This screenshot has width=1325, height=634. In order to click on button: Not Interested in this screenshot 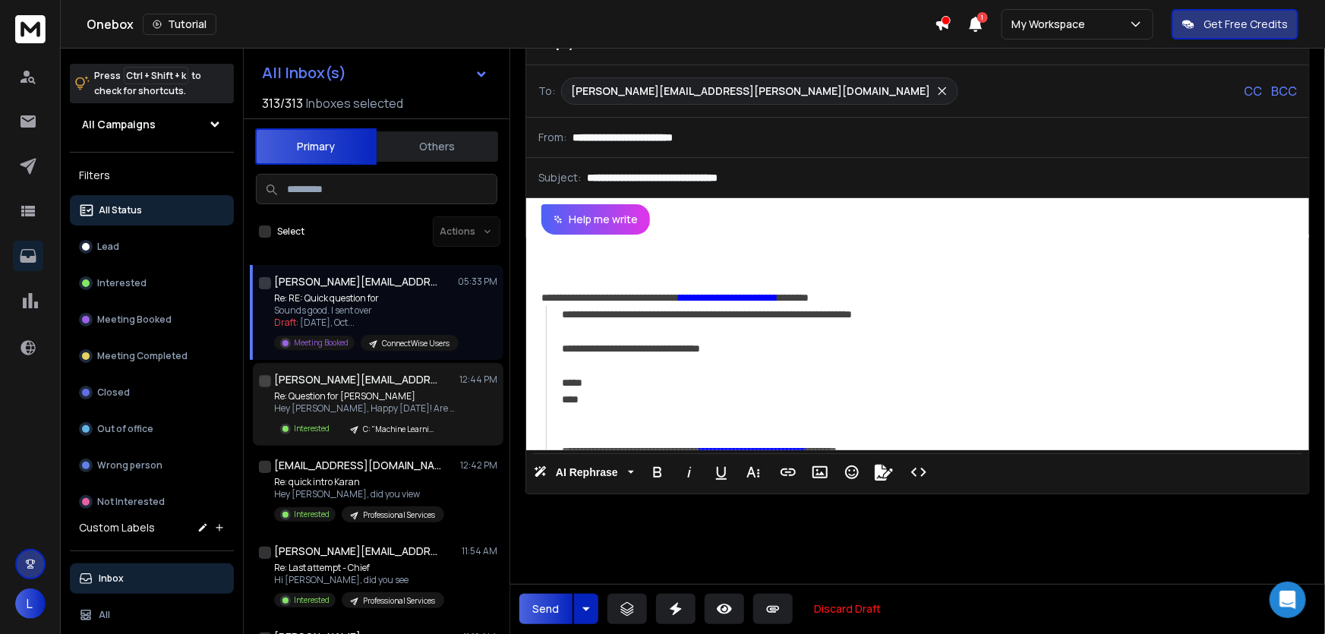, I will do `click(152, 502)`.